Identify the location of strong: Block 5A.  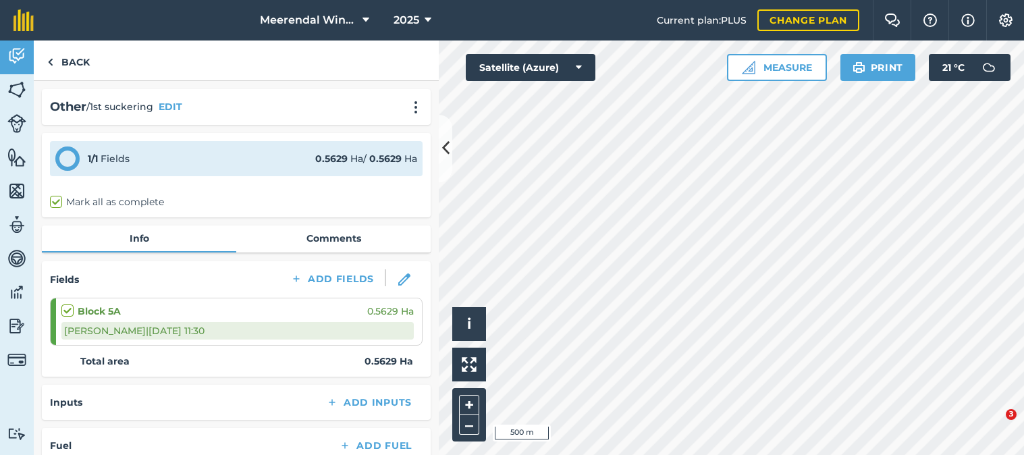
(99, 311).